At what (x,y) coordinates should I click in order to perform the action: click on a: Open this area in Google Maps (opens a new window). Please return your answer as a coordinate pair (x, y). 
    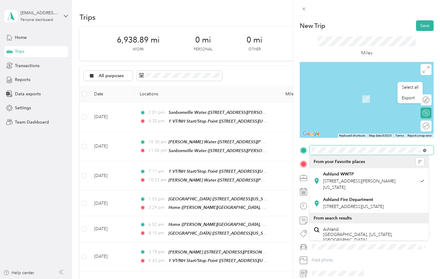
    Looking at the image, I should click on (311, 134).